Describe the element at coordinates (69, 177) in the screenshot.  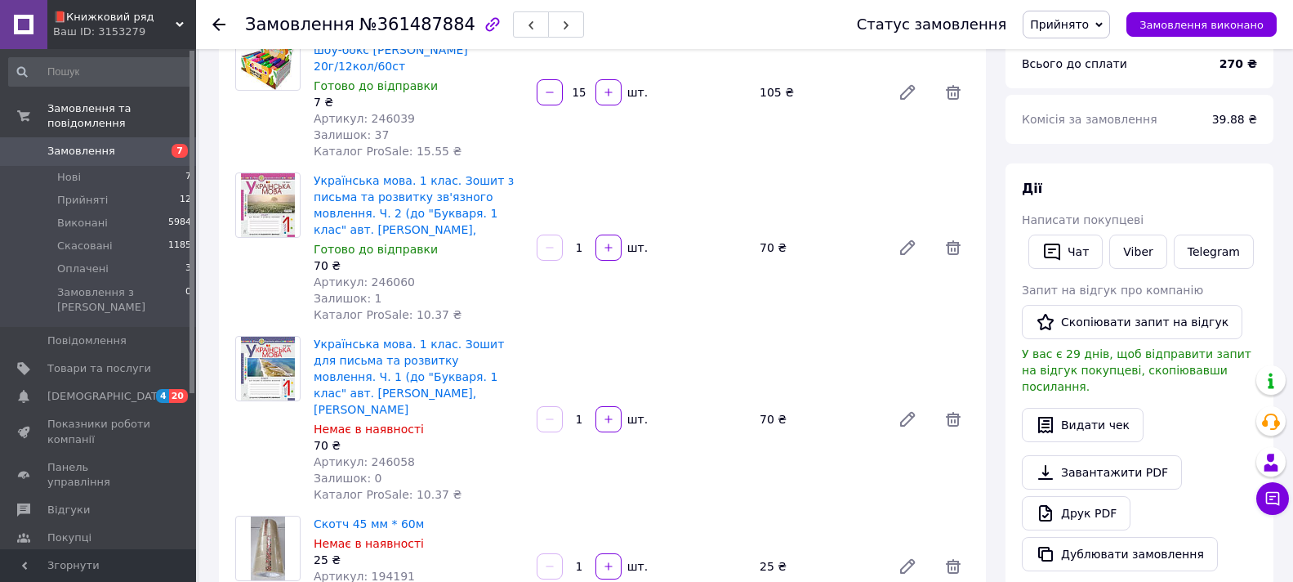
I see `span: Нові` at that location.